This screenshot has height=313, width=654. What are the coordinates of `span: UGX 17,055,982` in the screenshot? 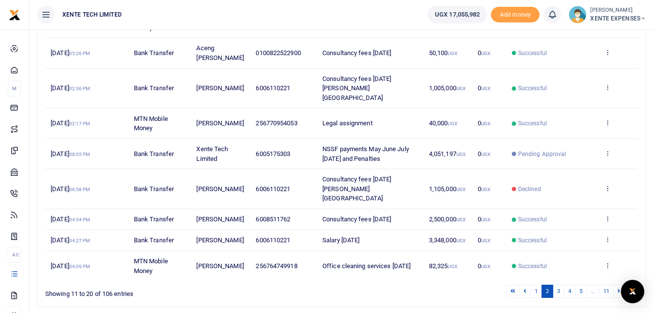 It's located at (457, 15).